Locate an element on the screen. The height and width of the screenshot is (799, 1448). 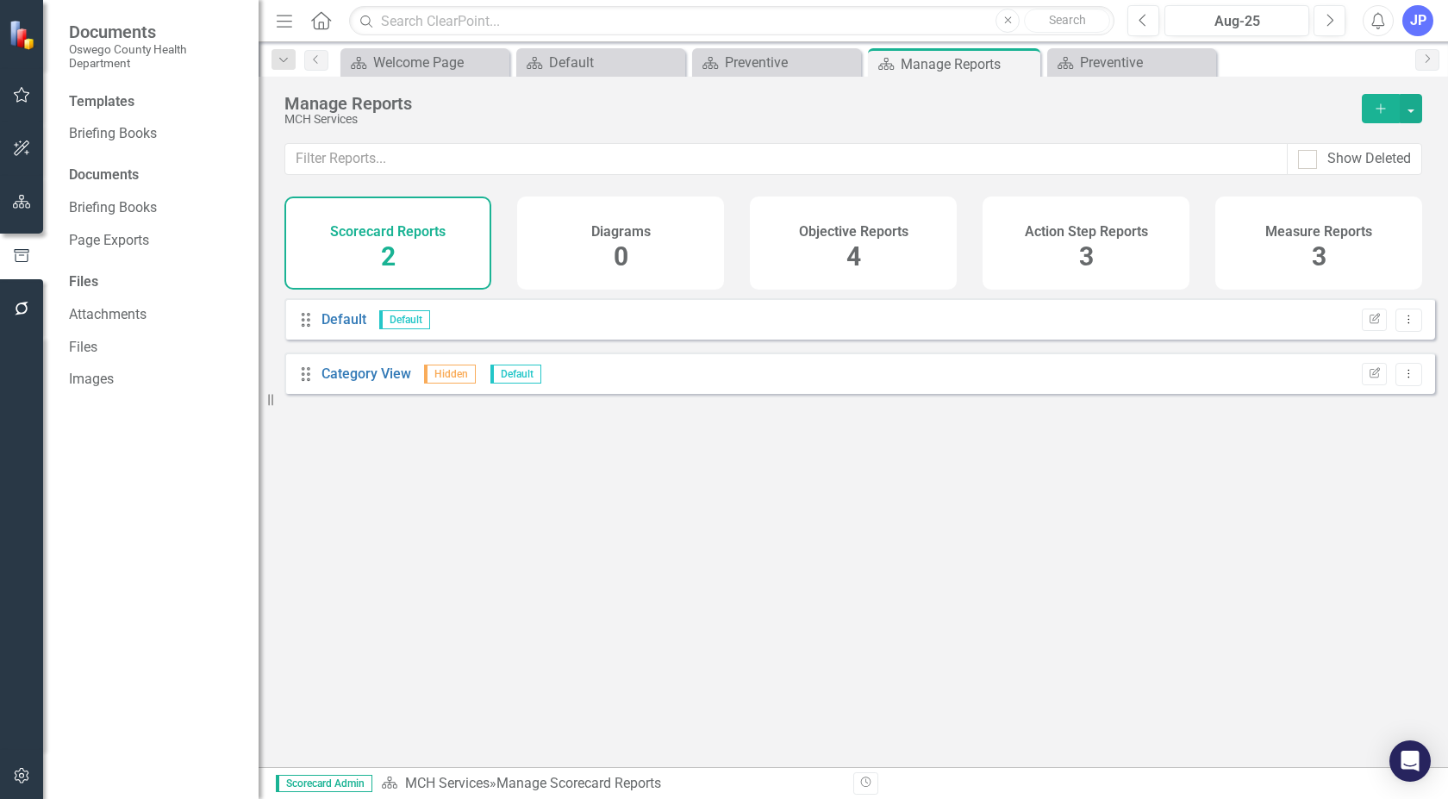
a: MCH Services is located at coordinates (447, 783).